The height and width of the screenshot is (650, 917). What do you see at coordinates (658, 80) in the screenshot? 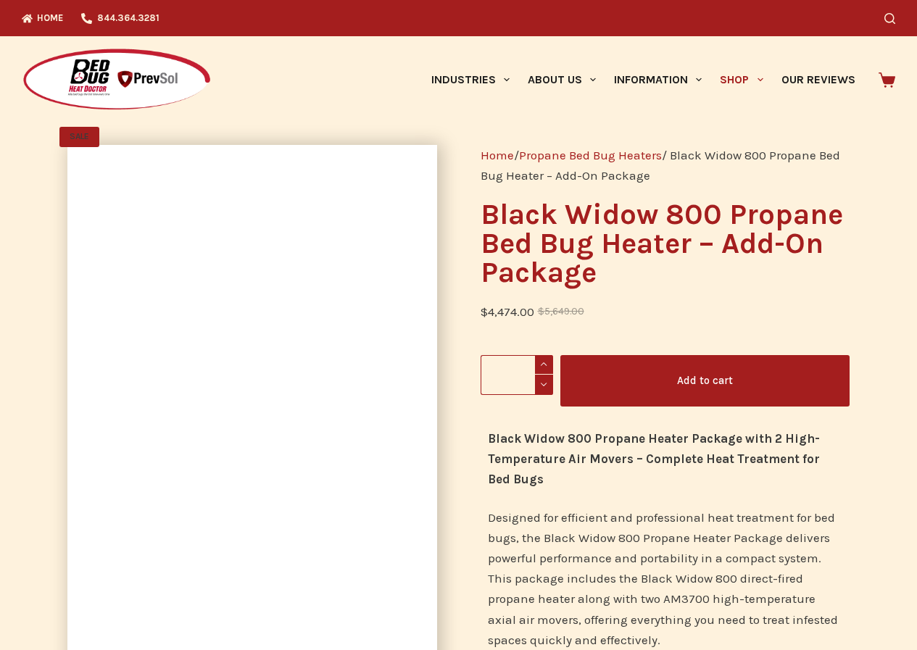
I see `a: Information` at bounding box center [658, 80].